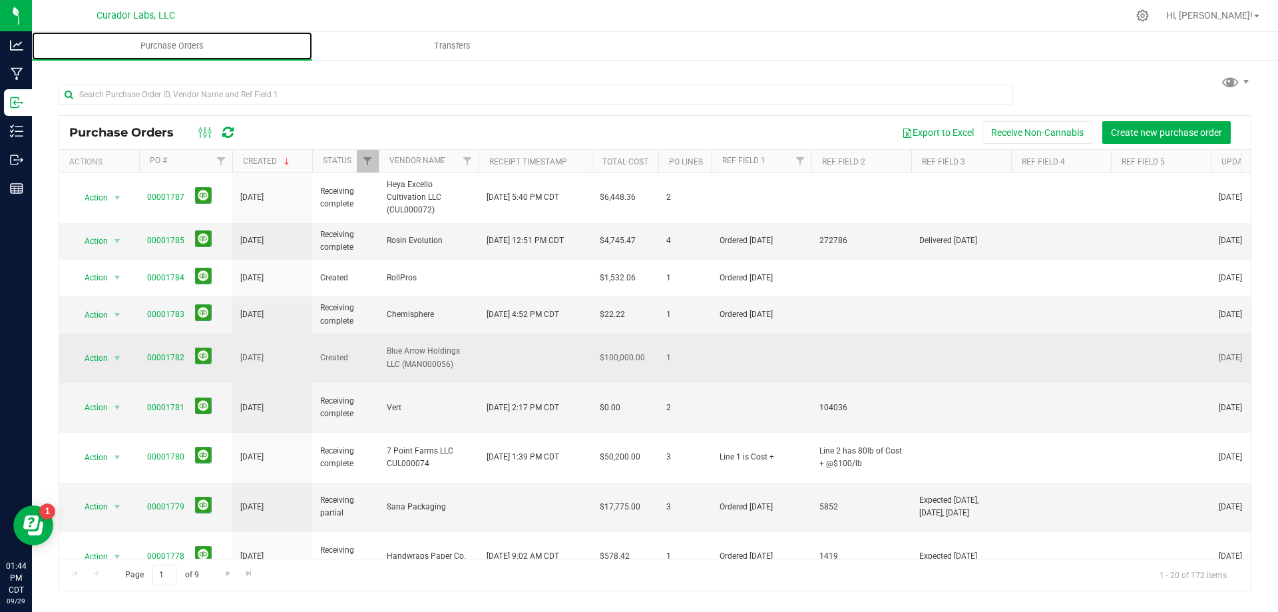 This screenshot has width=1278, height=612. Describe the element at coordinates (166, 357) in the screenshot. I see `a: 00001782` at that location.